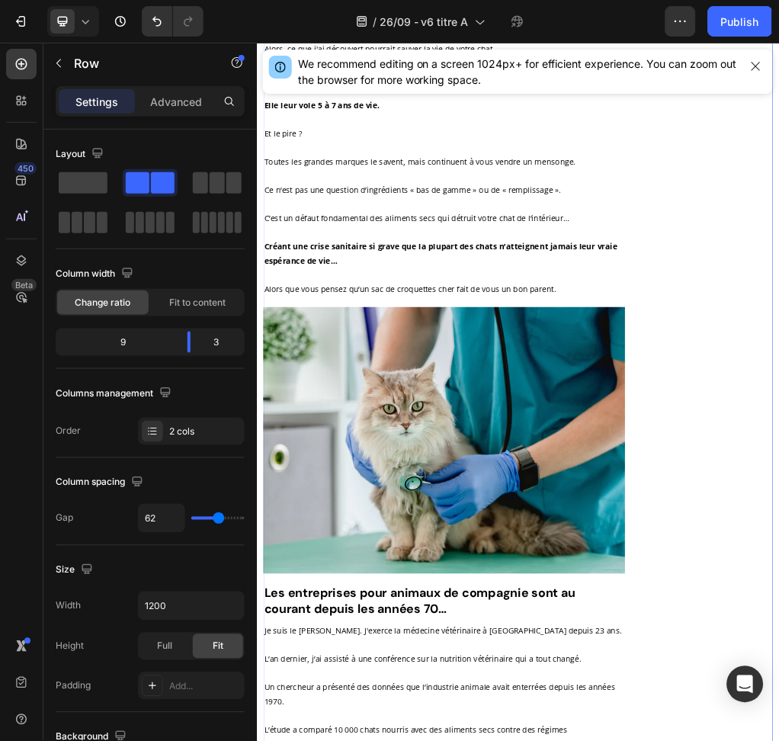 The image size is (779, 741). Describe the element at coordinates (103, 303) in the screenshot. I see `span: Change ratio` at that location.